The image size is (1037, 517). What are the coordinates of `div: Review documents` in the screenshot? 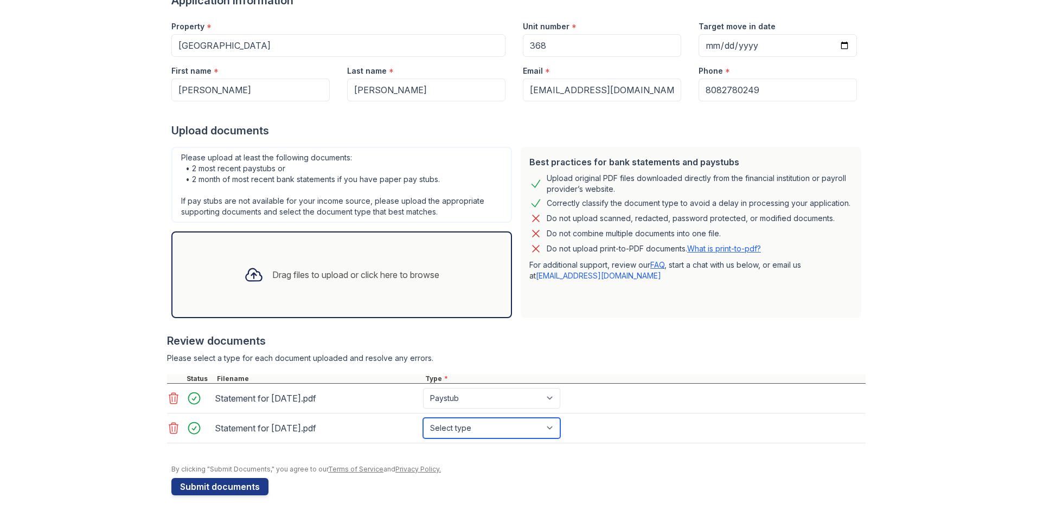 It's located at (516, 341).